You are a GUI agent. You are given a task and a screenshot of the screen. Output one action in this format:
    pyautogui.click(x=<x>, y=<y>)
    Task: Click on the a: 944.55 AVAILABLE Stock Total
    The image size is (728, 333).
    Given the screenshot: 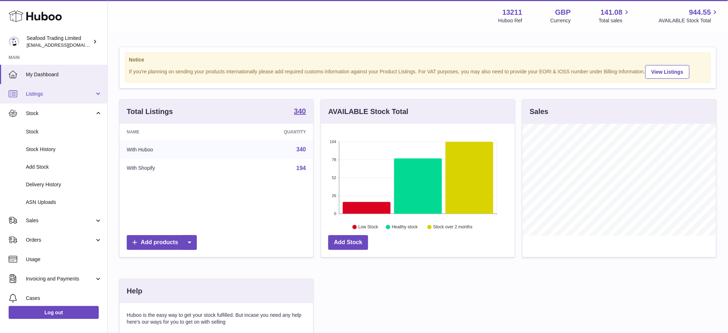 What is the action you would take?
    pyautogui.click(x=689, y=16)
    